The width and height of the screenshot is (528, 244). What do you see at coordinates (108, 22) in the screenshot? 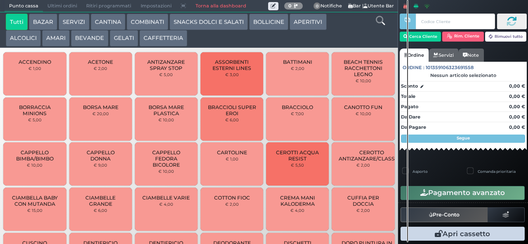
I see `button: CANTINA` at bounding box center [108, 22].